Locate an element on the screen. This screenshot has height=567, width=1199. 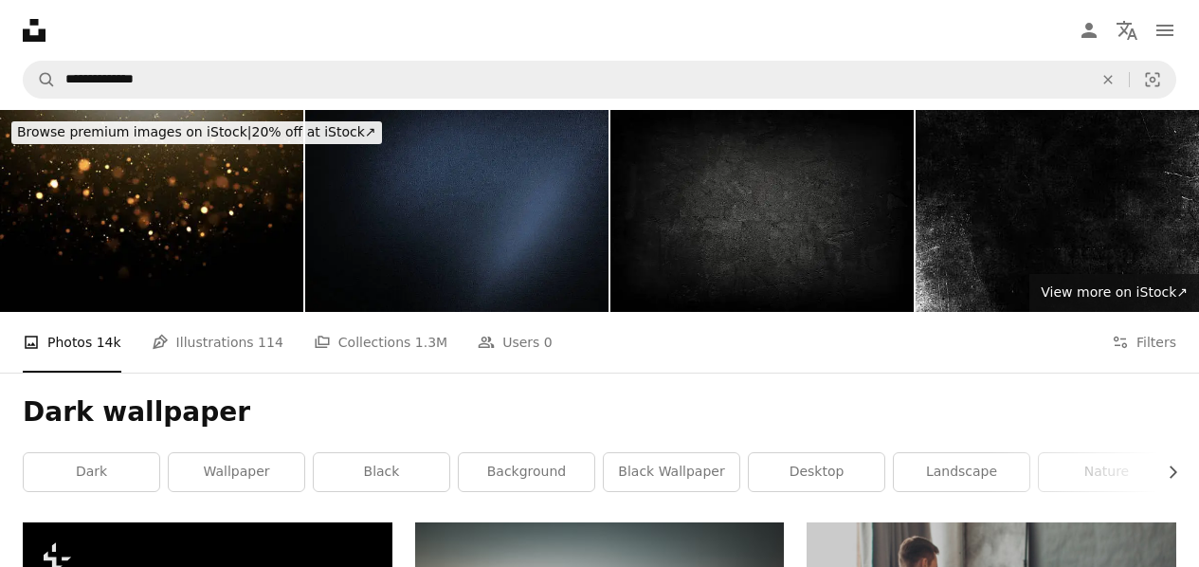
a: Collections 1.3M is located at coordinates (380, 342).